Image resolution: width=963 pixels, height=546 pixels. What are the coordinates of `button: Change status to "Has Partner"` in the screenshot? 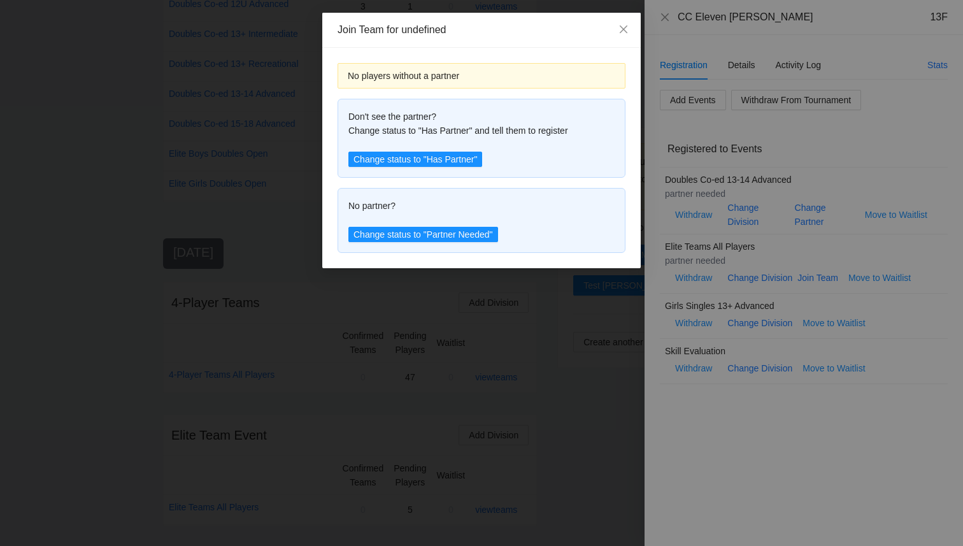 It's located at (415, 159).